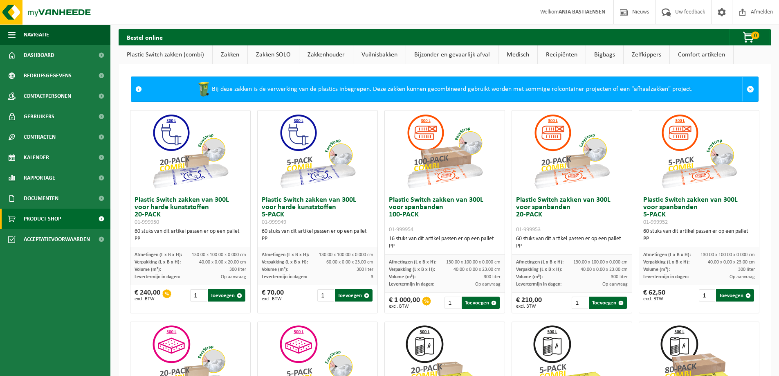  What do you see at coordinates (39, 55) in the screenshot?
I see `span: Dashboard` at bounding box center [39, 55].